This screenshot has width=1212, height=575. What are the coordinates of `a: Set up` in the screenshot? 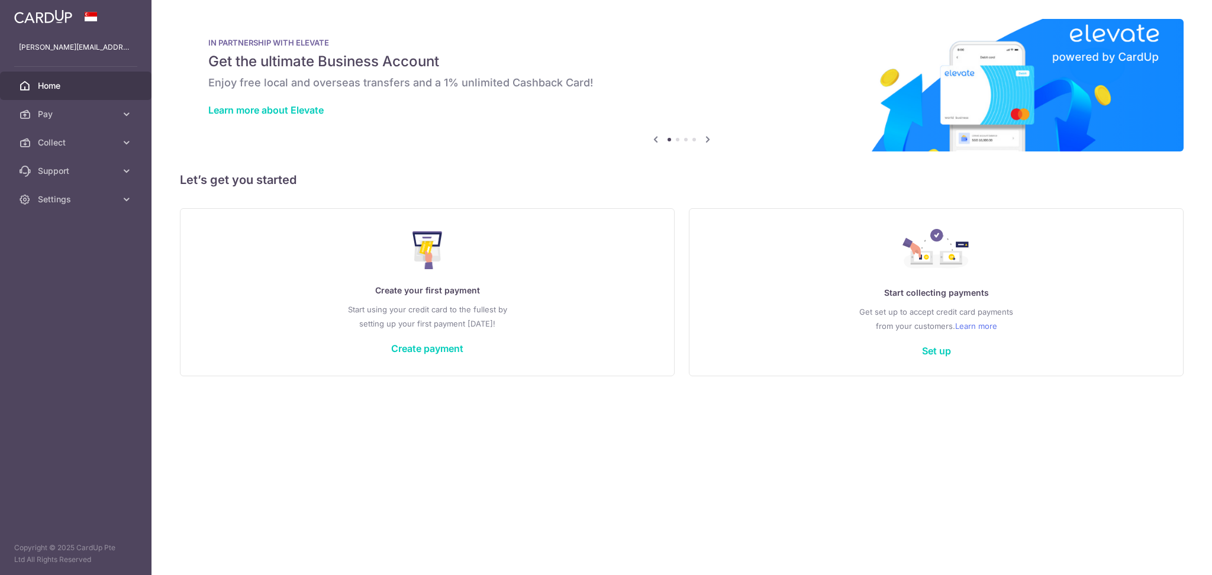 It's located at (936, 351).